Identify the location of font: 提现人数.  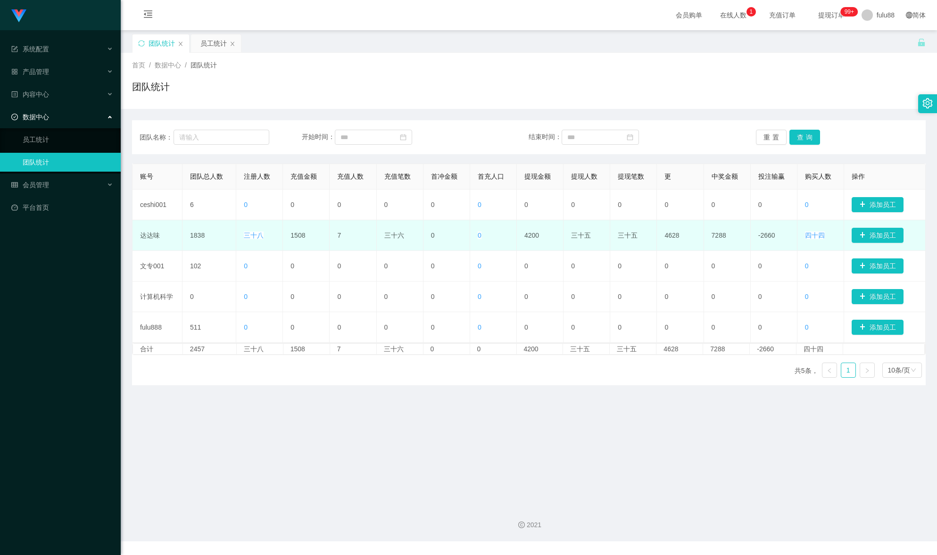
(584, 176).